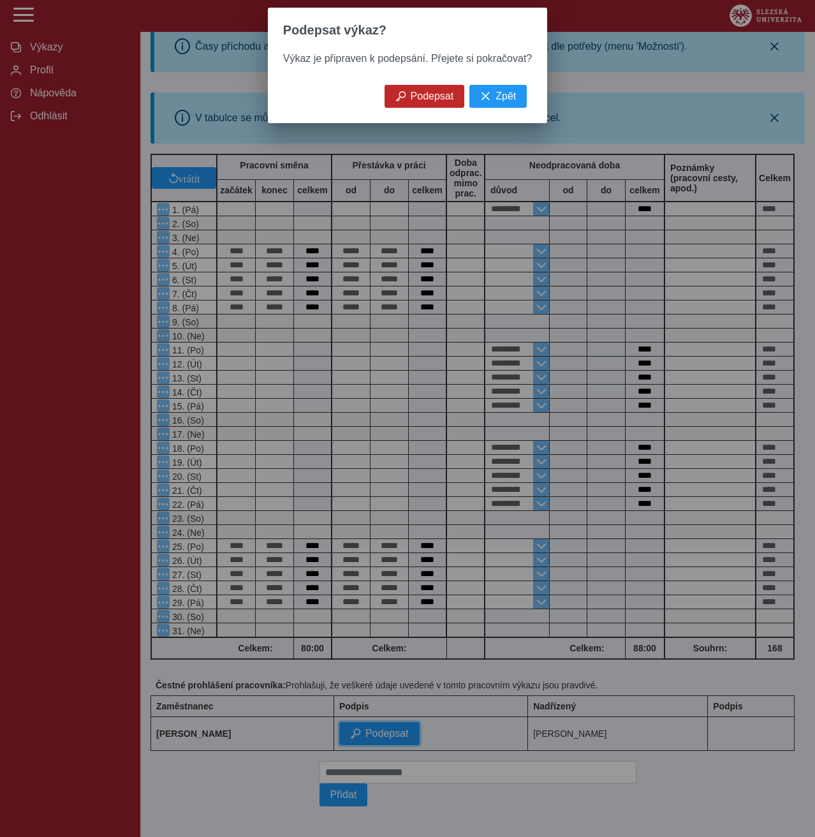 This screenshot has height=837, width=815. What do you see at coordinates (425, 96) in the screenshot?
I see `button: Podepsat` at bounding box center [425, 96].